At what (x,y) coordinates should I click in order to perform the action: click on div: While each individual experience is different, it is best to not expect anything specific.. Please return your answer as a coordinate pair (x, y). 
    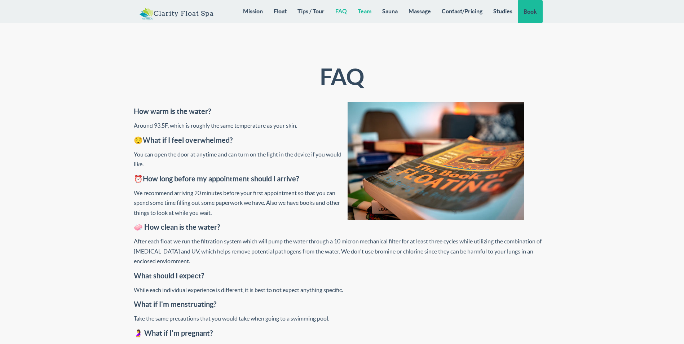
    Looking at the image, I should click on (342, 290).